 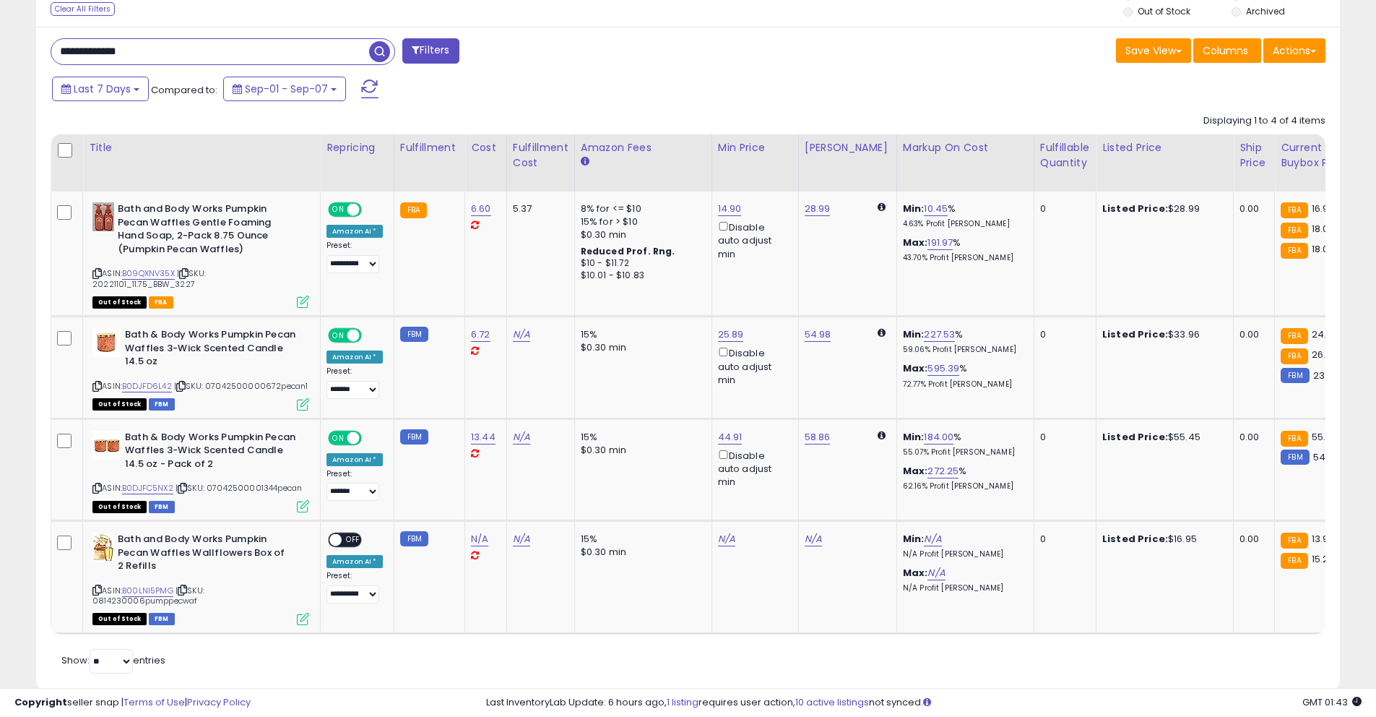 I want to click on div: 0, so click(x=1063, y=539).